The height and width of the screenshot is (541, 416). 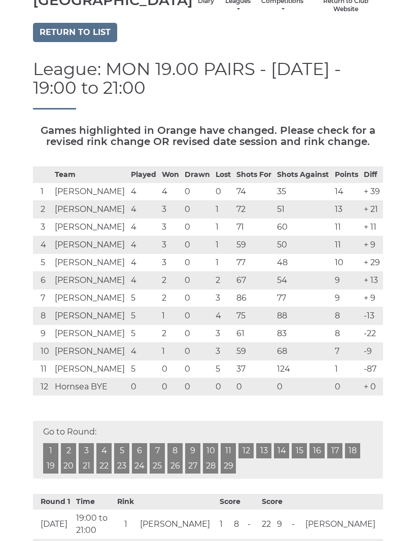 What do you see at coordinates (372, 280) in the screenshot?
I see `td: + 13` at bounding box center [372, 280].